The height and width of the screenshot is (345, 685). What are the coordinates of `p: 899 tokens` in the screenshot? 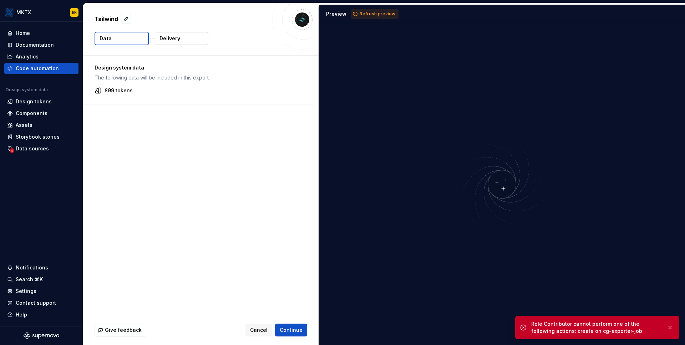 It's located at (118, 91).